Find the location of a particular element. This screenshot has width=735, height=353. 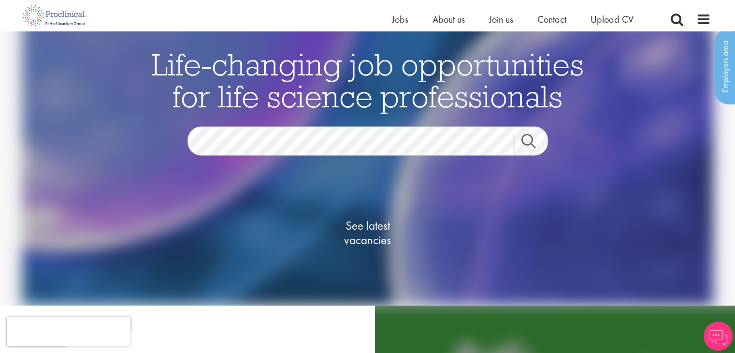

a: Join us is located at coordinates (501, 19).